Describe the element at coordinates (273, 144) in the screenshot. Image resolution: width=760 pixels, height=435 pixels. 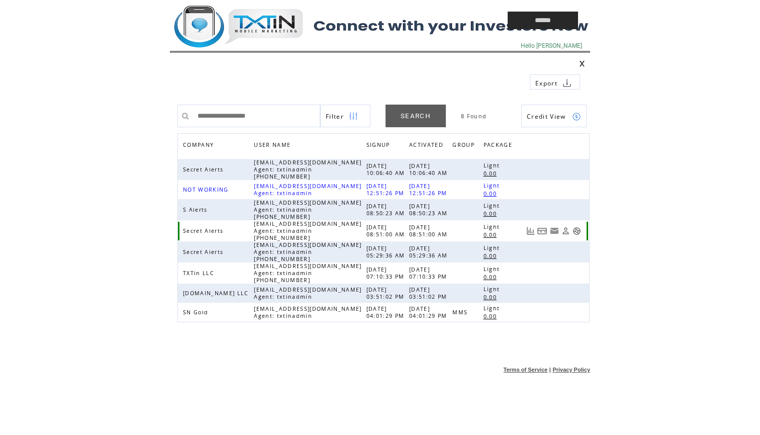
I see `a: USER NAME` at that location.